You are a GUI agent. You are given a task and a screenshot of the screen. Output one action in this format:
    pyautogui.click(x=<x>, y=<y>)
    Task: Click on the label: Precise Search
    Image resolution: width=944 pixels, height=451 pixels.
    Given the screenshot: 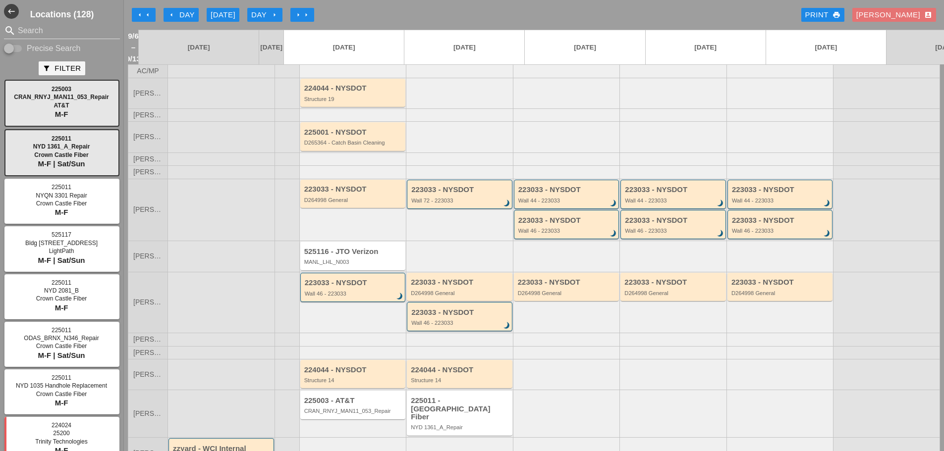 What is the action you would take?
    pyautogui.click(x=54, y=49)
    